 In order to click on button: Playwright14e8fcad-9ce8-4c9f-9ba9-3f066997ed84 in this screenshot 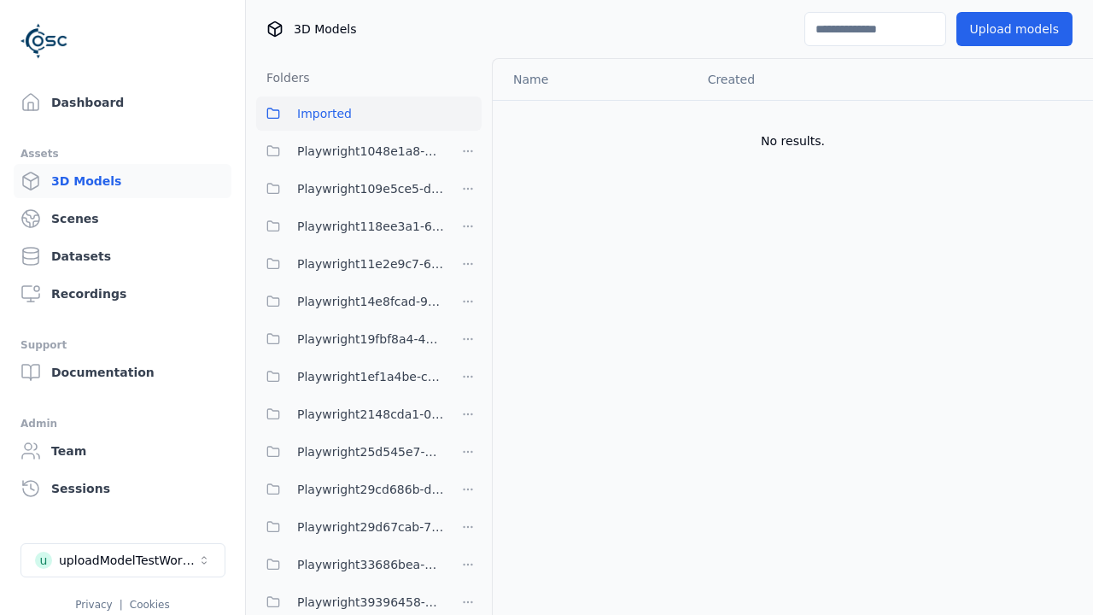, I will do `click(350, 301)`.